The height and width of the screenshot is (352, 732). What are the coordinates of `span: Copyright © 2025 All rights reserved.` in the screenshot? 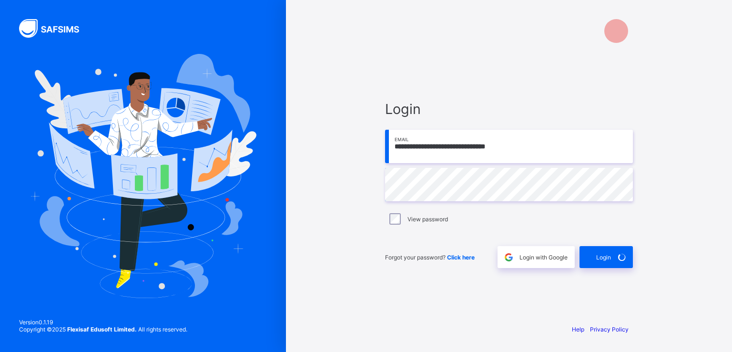 It's located at (103, 329).